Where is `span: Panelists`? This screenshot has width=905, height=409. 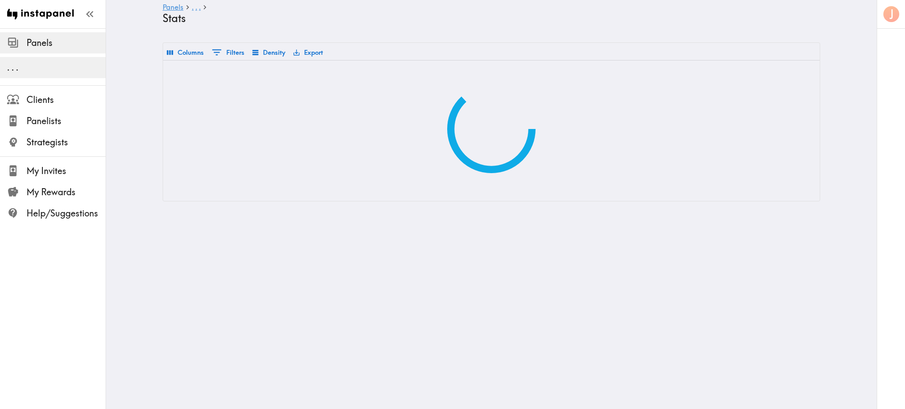 span: Panelists is located at coordinates (66, 121).